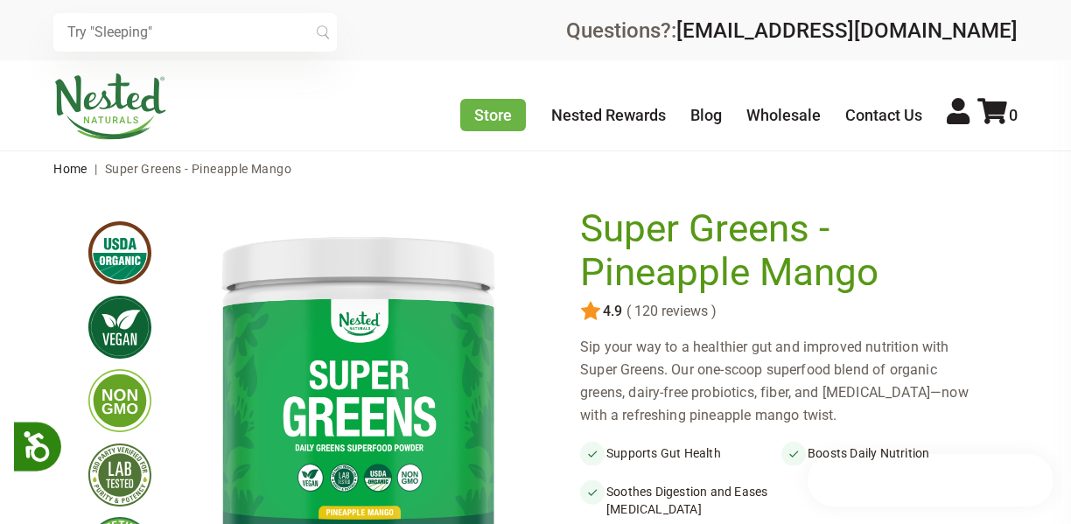 The width and height of the screenshot is (1071, 524). Describe the element at coordinates (781, 381) in the screenshot. I see `div: Sip your way to a healthier gut and improved nutrition with Super Greens. Our one-scoop superfood...` at that location.